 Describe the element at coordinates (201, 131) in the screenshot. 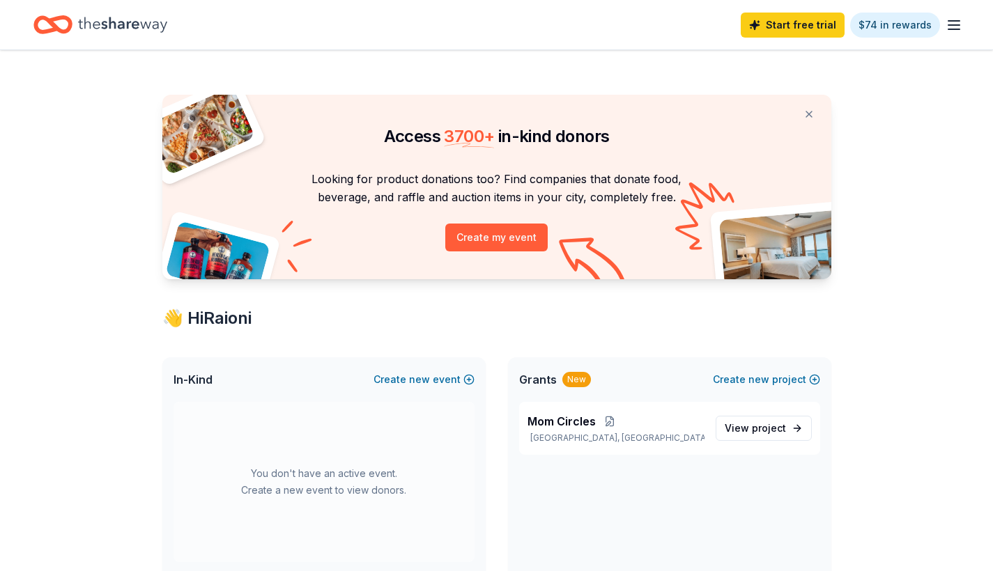

I see `img: Pizza` at that location.